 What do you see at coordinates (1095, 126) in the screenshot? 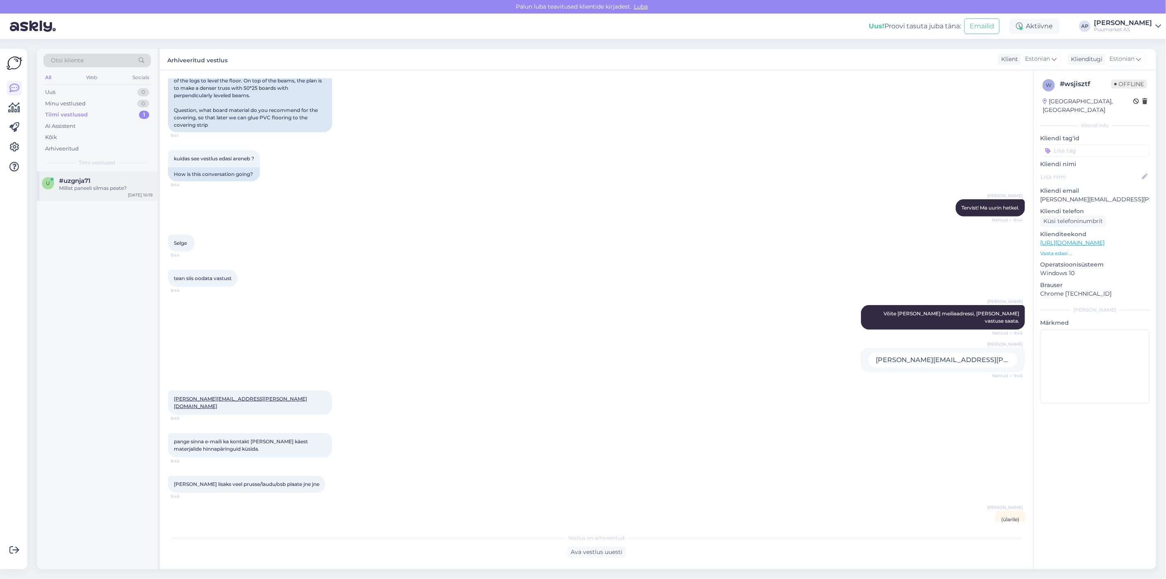
I see `div: Kliendi info` at bounding box center [1095, 126].